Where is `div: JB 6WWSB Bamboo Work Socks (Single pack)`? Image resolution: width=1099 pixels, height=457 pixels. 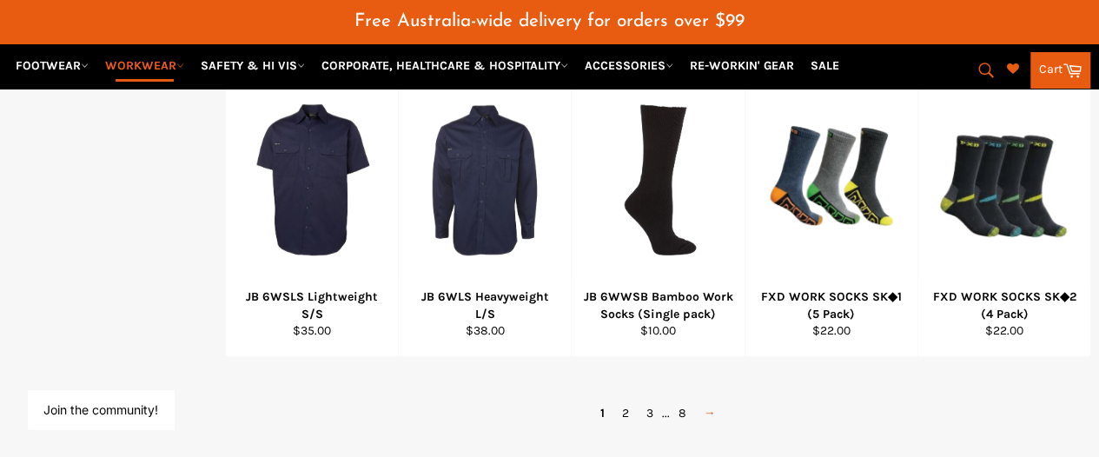 div: JB 6WWSB Bamboo Work Socks (Single pack) is located at coordinates (658, 305).